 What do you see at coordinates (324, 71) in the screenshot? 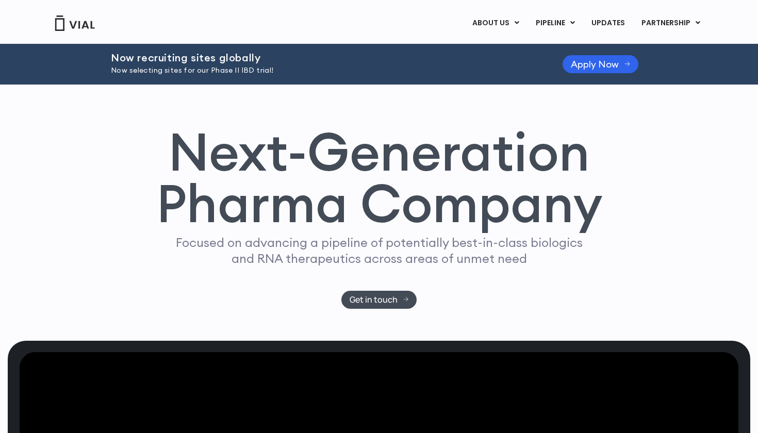
I see `p: Now selecting sites for our Phase II IBD trial!` at bounding box center [324, 71].